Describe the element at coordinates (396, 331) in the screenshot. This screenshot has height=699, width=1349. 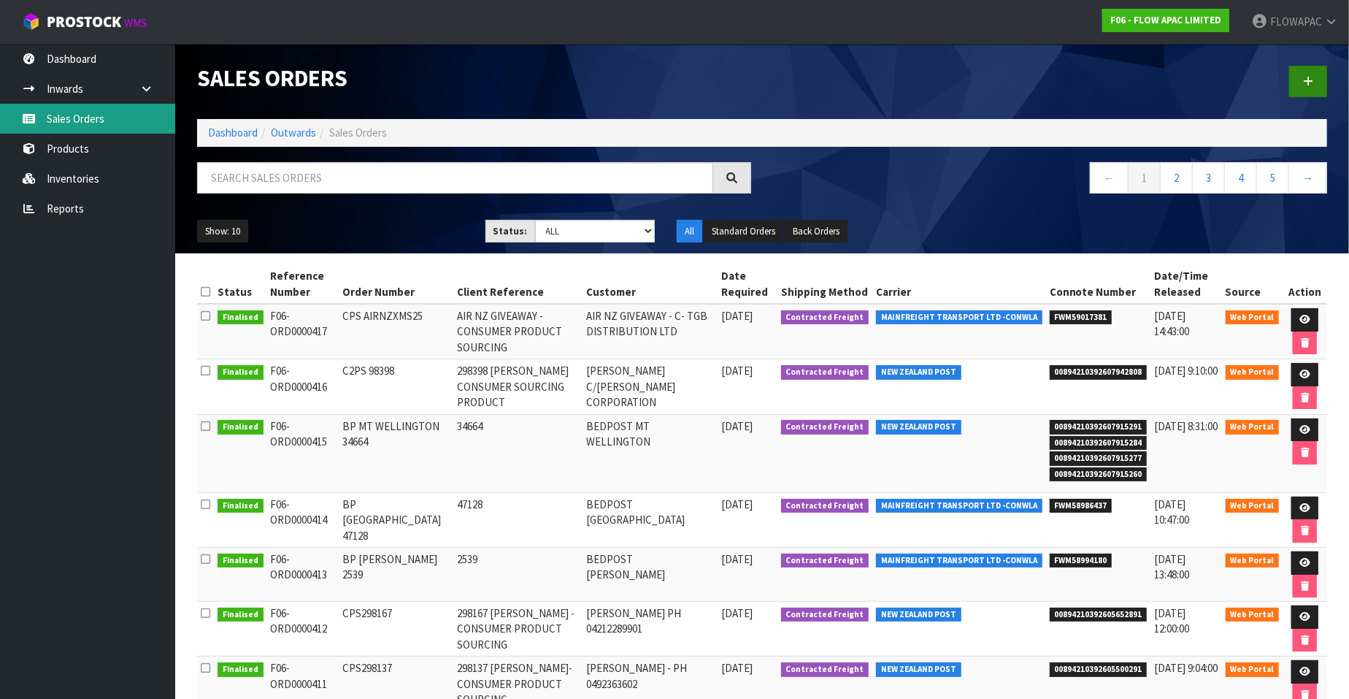
I see `td: CPS AIRNZXMS25` at that location.